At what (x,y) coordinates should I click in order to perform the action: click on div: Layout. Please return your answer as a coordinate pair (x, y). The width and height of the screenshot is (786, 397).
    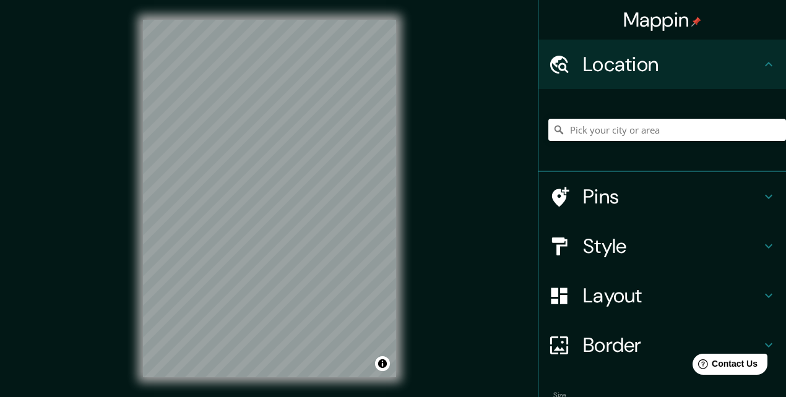
    Looking at the image, I should click on (662, 296).